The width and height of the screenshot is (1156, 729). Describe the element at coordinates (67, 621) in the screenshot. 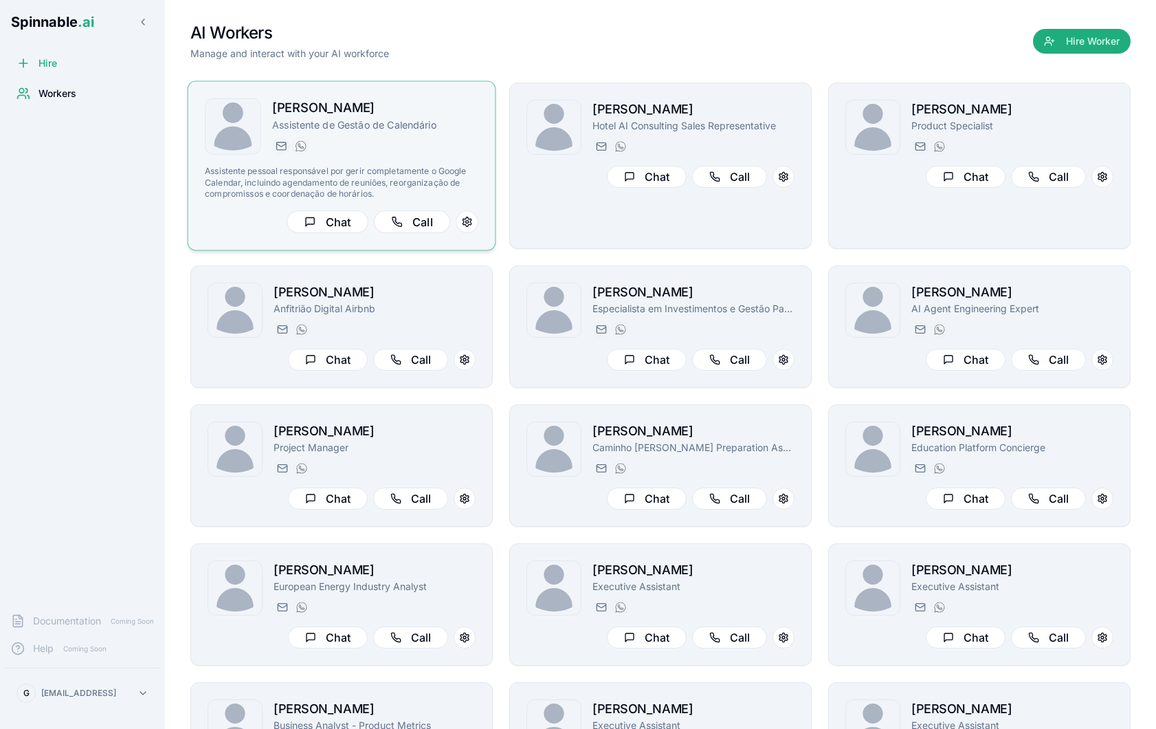

I see `span: Documentation` at that location.